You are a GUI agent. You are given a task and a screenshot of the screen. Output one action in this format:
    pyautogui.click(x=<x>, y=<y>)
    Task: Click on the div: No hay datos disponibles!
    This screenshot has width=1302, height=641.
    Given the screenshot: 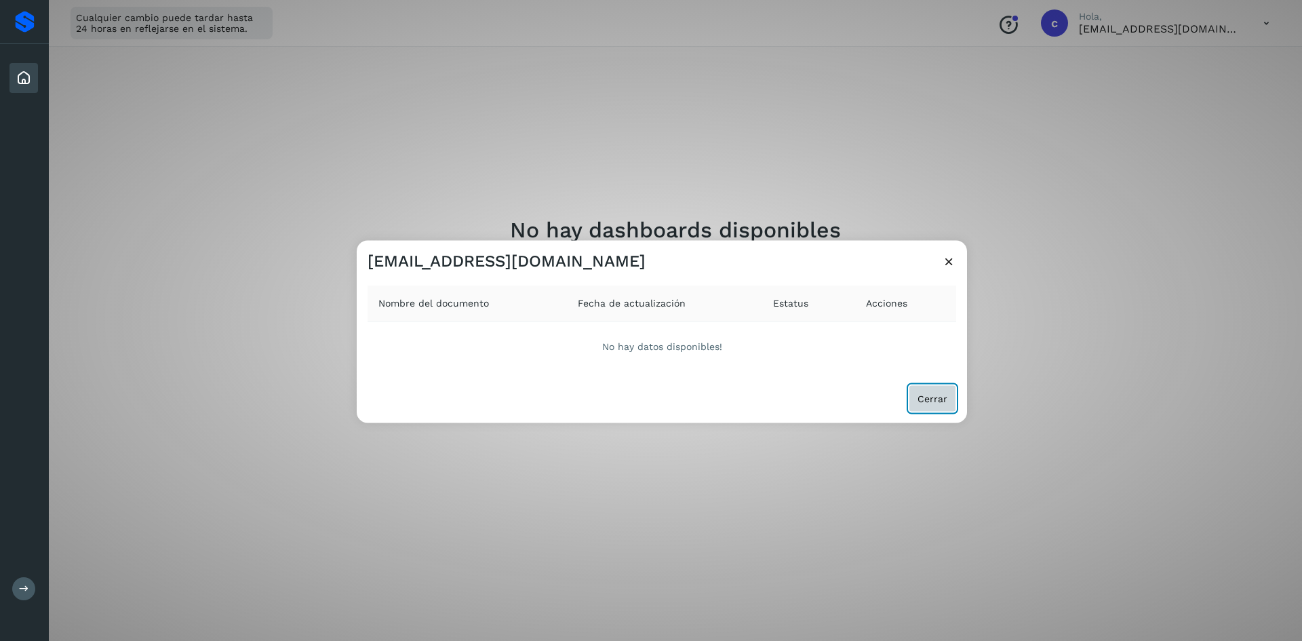 What is the action you would take?
    pyautogui.click(x=662, y=346)
    